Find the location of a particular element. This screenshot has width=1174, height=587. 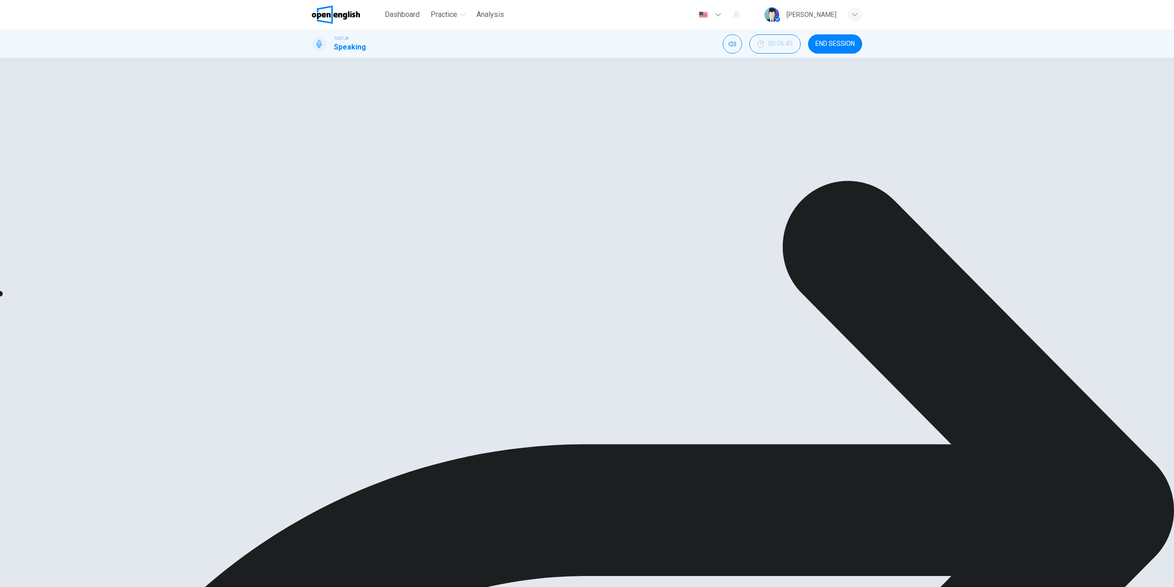

button: Analysis is located at coordinates (490, 15).